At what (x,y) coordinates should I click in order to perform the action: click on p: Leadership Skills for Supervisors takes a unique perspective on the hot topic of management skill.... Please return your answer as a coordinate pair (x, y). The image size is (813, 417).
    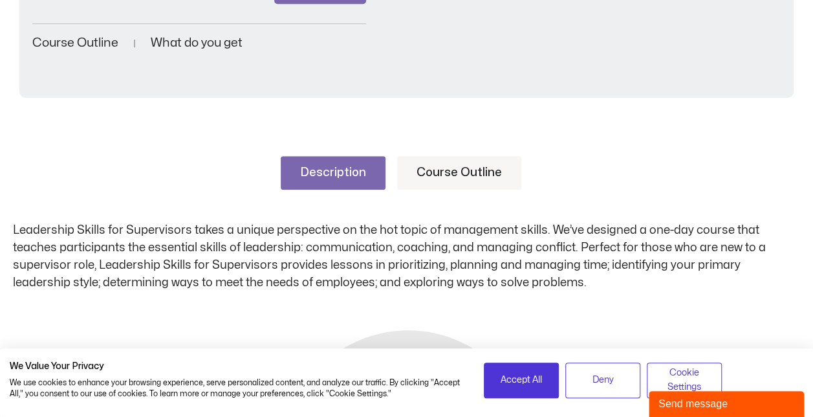
    Looking at the image, I should click on (406, 256).